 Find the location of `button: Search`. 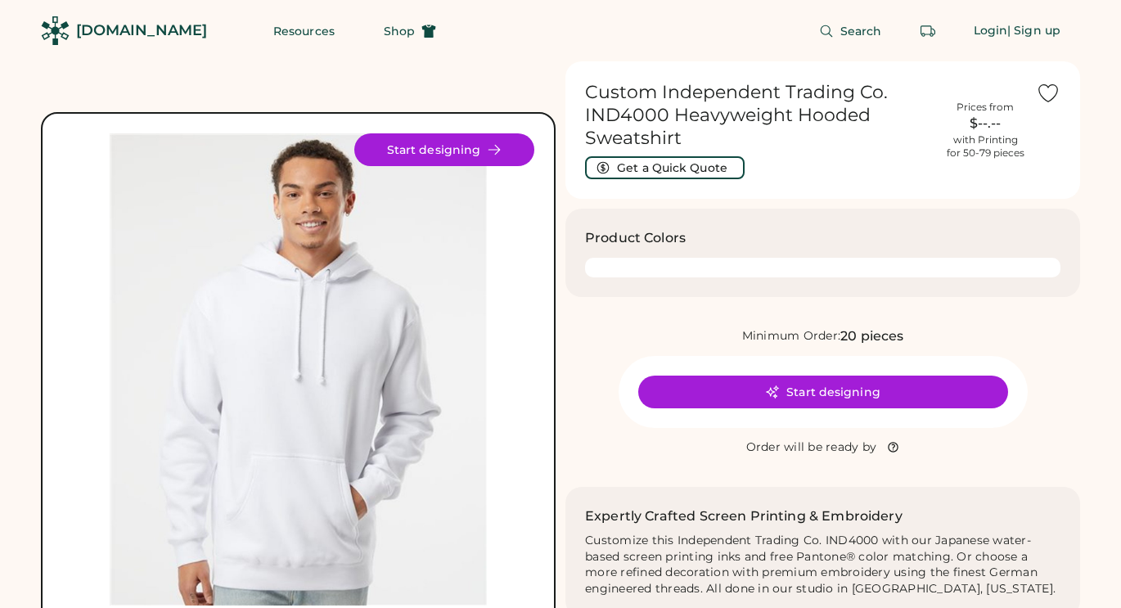

button: Search is located at coordinates (850, 31).